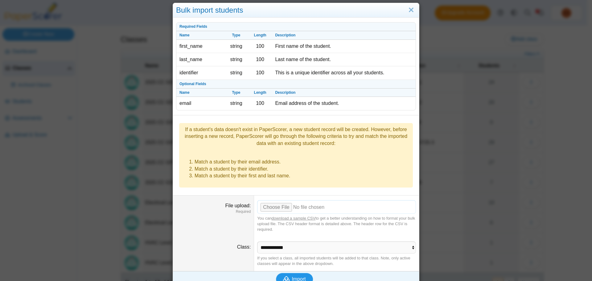 The image size is (592, 281). Describe the element at coordinates (344, 60) in the screenshot. I see `td: Last name of the student.` at that location.